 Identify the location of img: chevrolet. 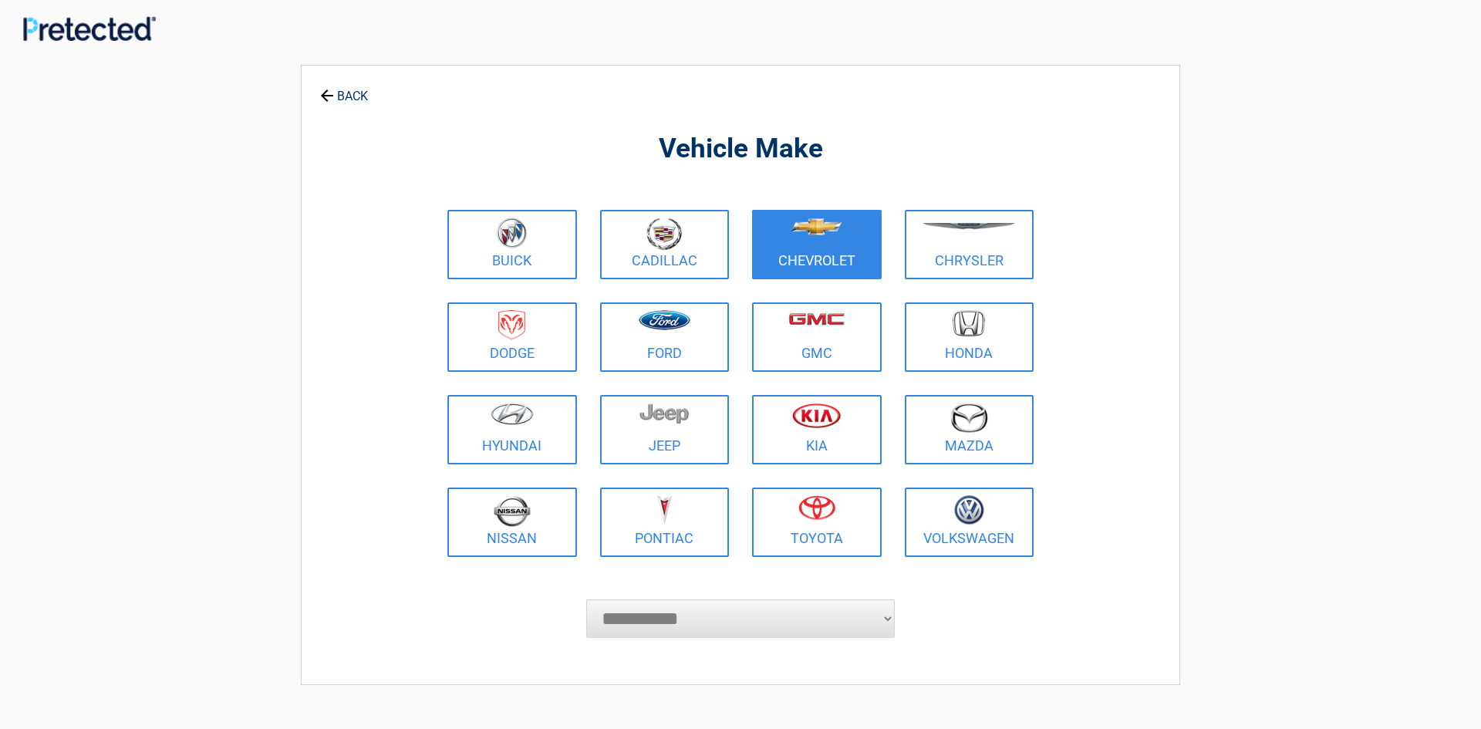
(816, 227).